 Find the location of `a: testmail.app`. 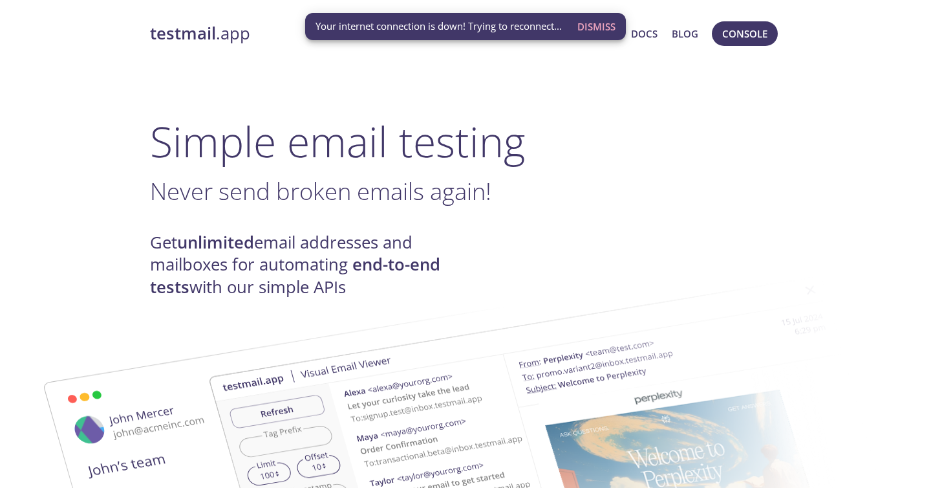

a: testmail.app is located at coordinates (328, 34).